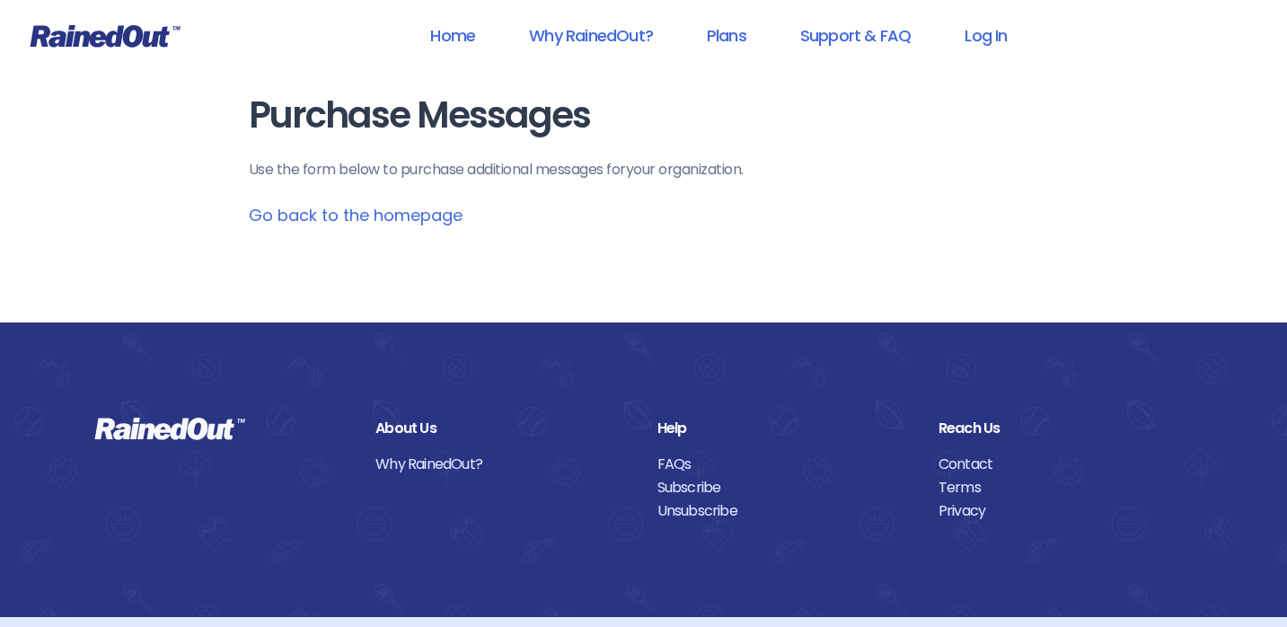 This screenshot has width=1287, height=627. What do you see at coordinates (855, 35) in the screenshot?
I see `a: Support & FAQ` at bounding box center [855, 35].